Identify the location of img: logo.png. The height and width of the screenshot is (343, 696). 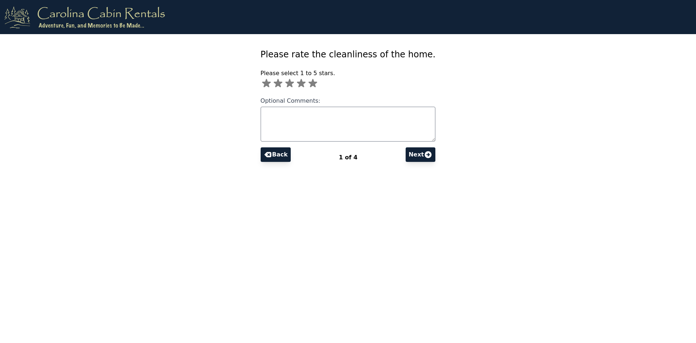
(84, 17).